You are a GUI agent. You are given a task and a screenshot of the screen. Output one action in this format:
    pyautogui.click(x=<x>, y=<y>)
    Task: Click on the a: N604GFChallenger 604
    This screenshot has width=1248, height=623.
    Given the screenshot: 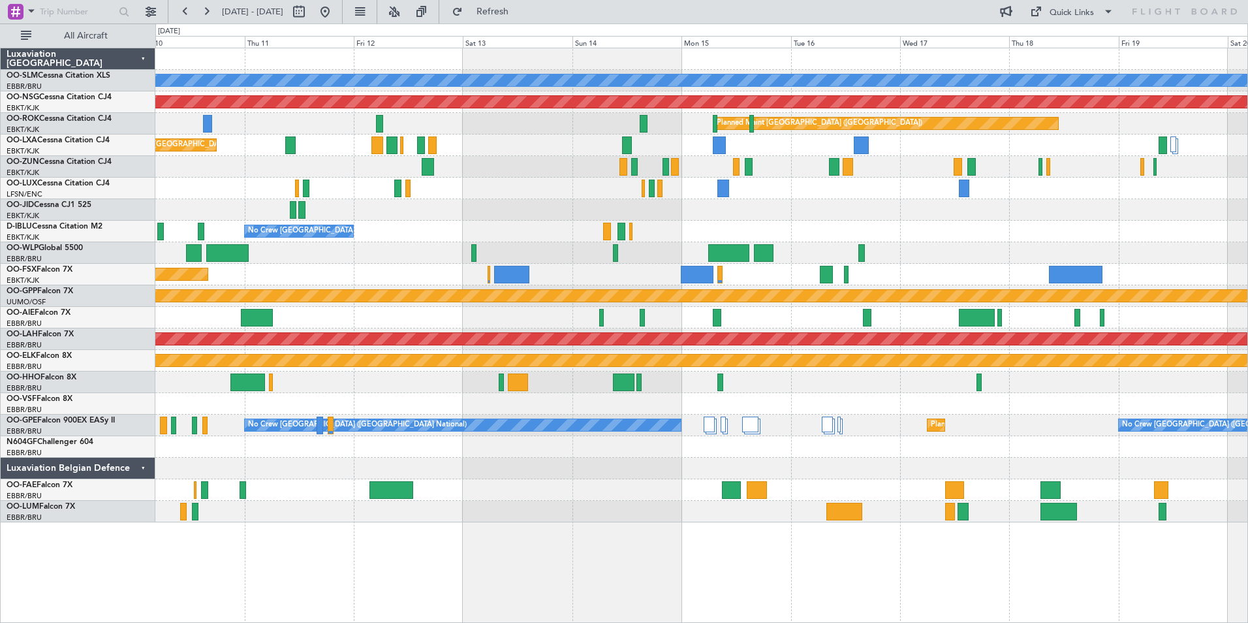 What is the action you would take?
    pyautogui.click(x=50, y=442)
    